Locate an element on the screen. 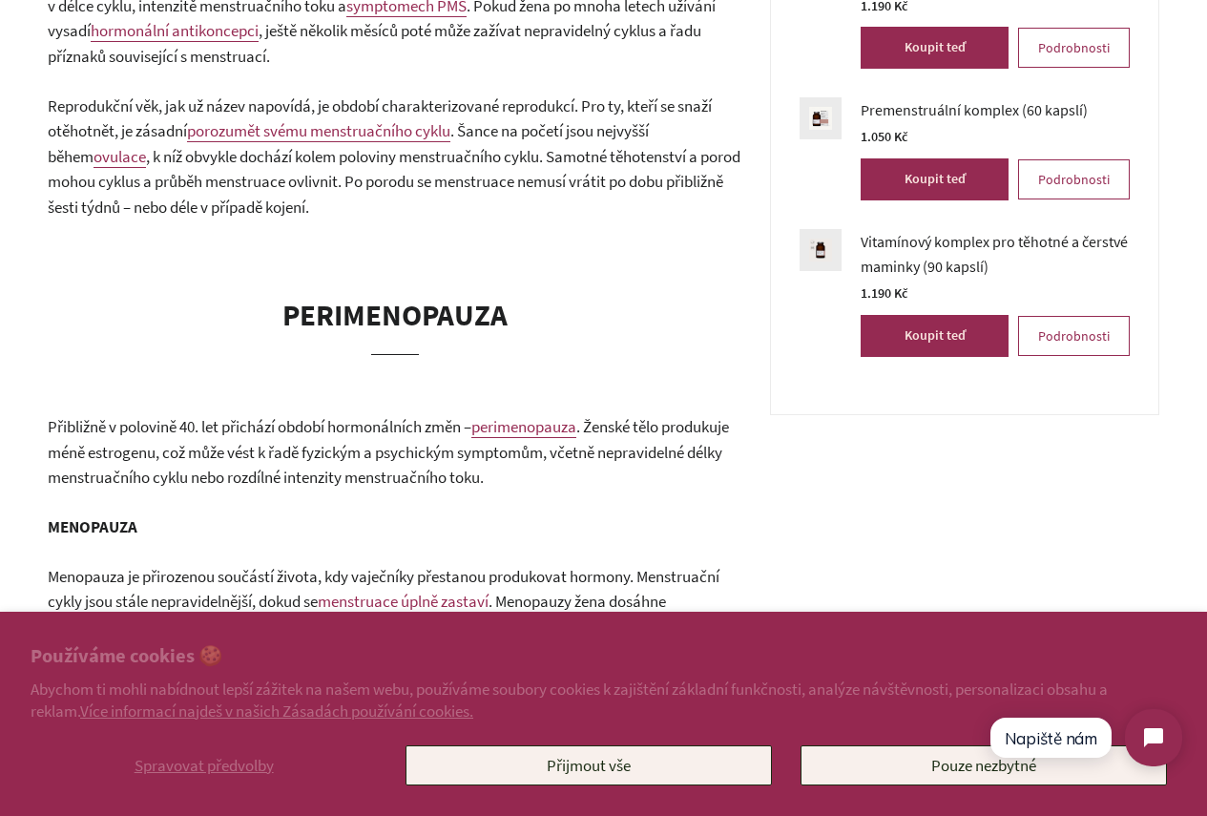 Image resolution: width=1207 pixels, height=816 pixels. span: Spravovat předvolby is located at coordinates (204, 765).